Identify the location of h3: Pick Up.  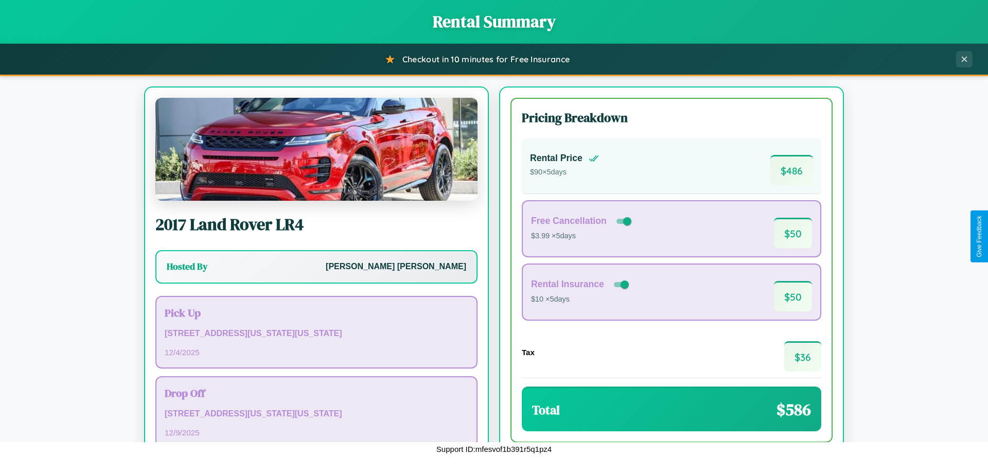
(316, 312).